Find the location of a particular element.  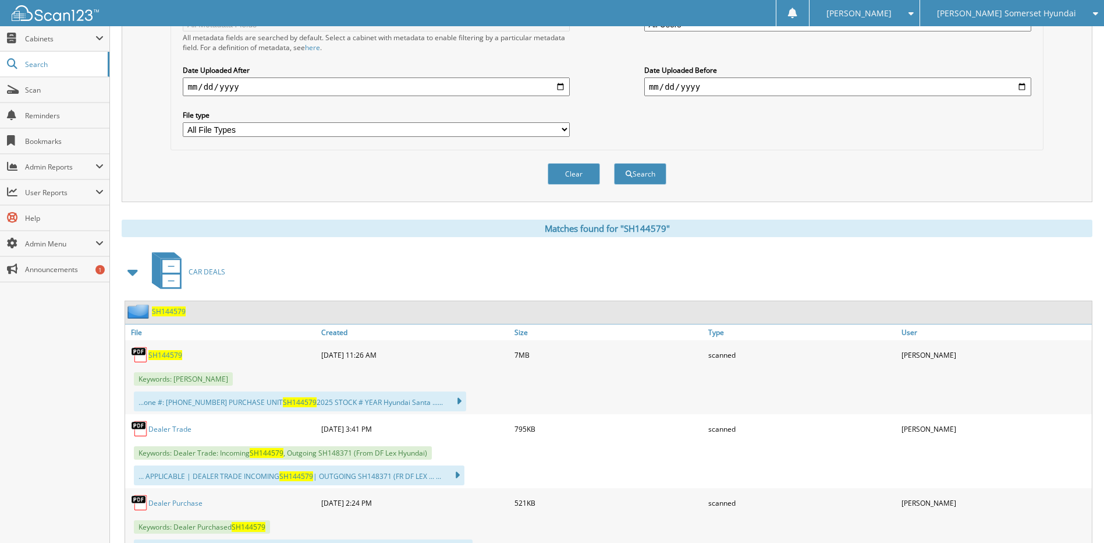

input: end is located at coordinates (838, 87).